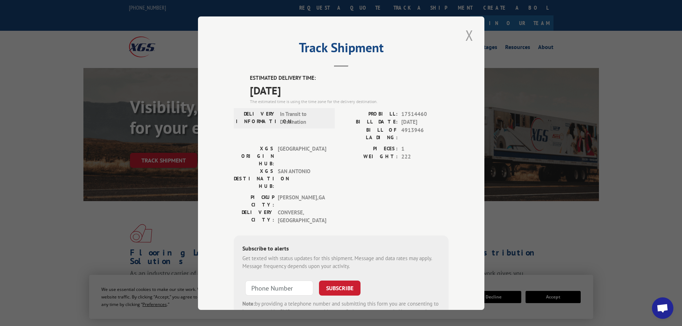 The height and width of the screenshot is (326, 682). I want to click on a: Open chat, so click(662, 308).